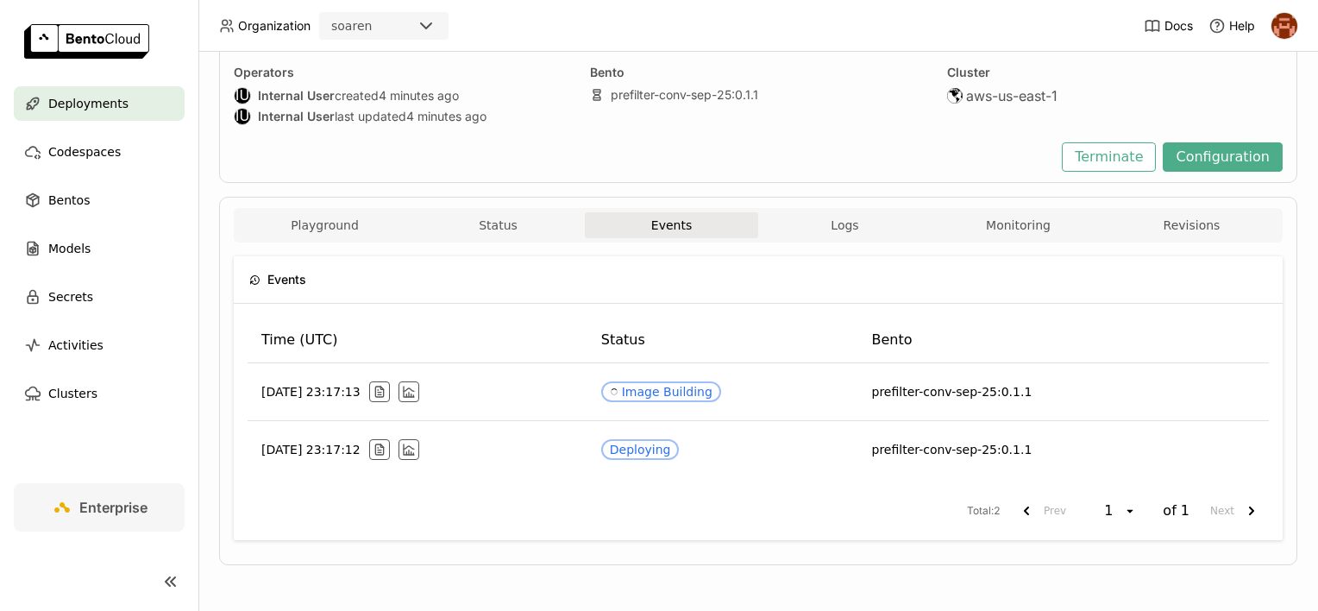 This screenshot has width=1318, height=611. I want to click on span: of 1, so click(1176, 511).